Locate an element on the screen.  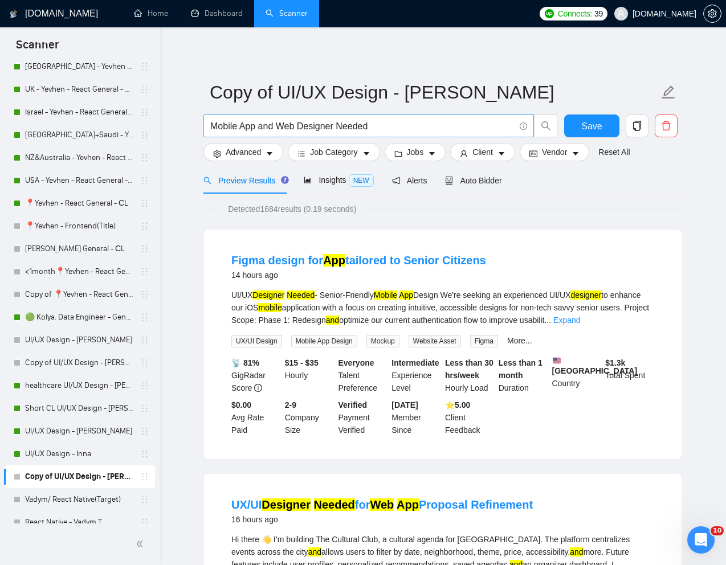
b: Less than 1 month is located at coordinates (520, 369).